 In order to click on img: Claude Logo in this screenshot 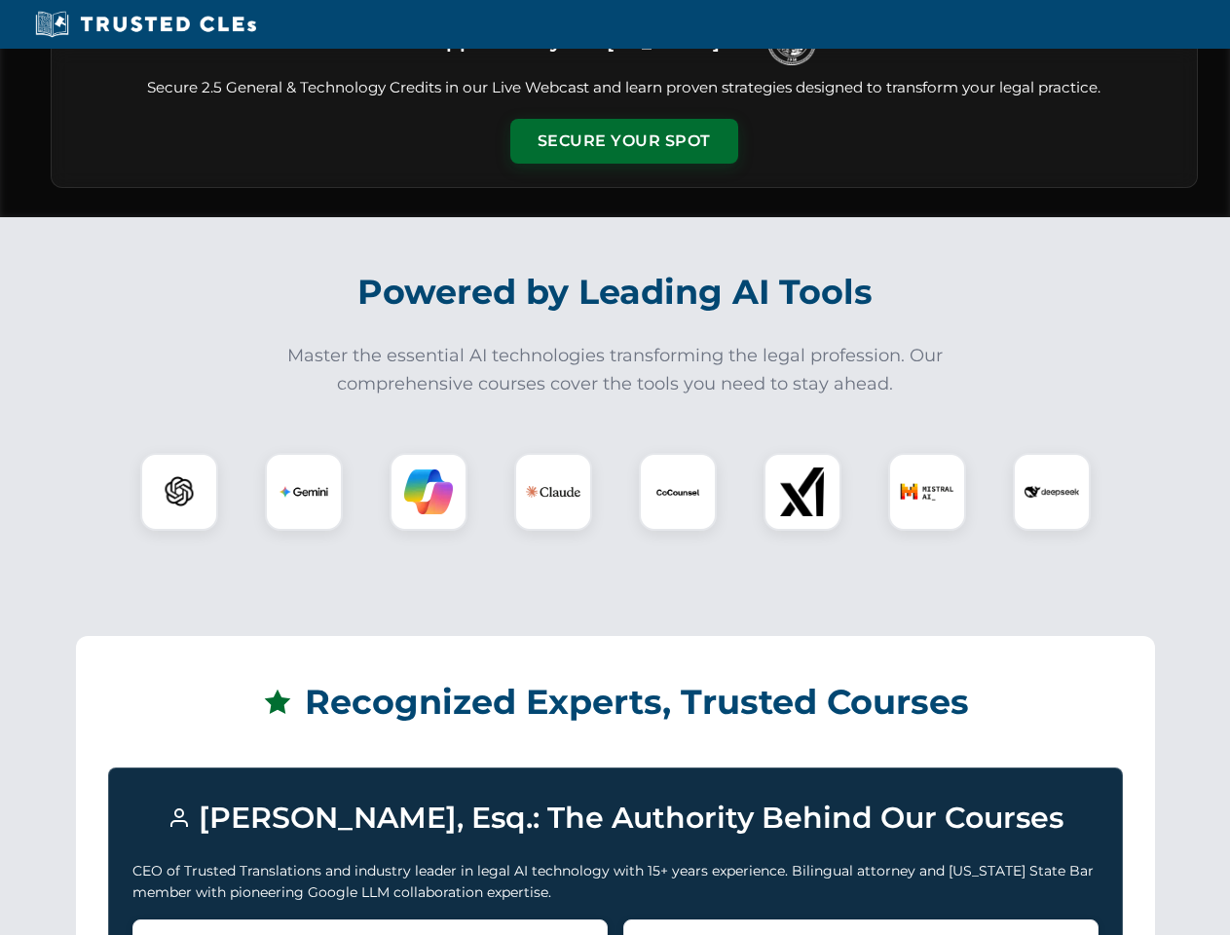, I will do `click(553, 492)`.